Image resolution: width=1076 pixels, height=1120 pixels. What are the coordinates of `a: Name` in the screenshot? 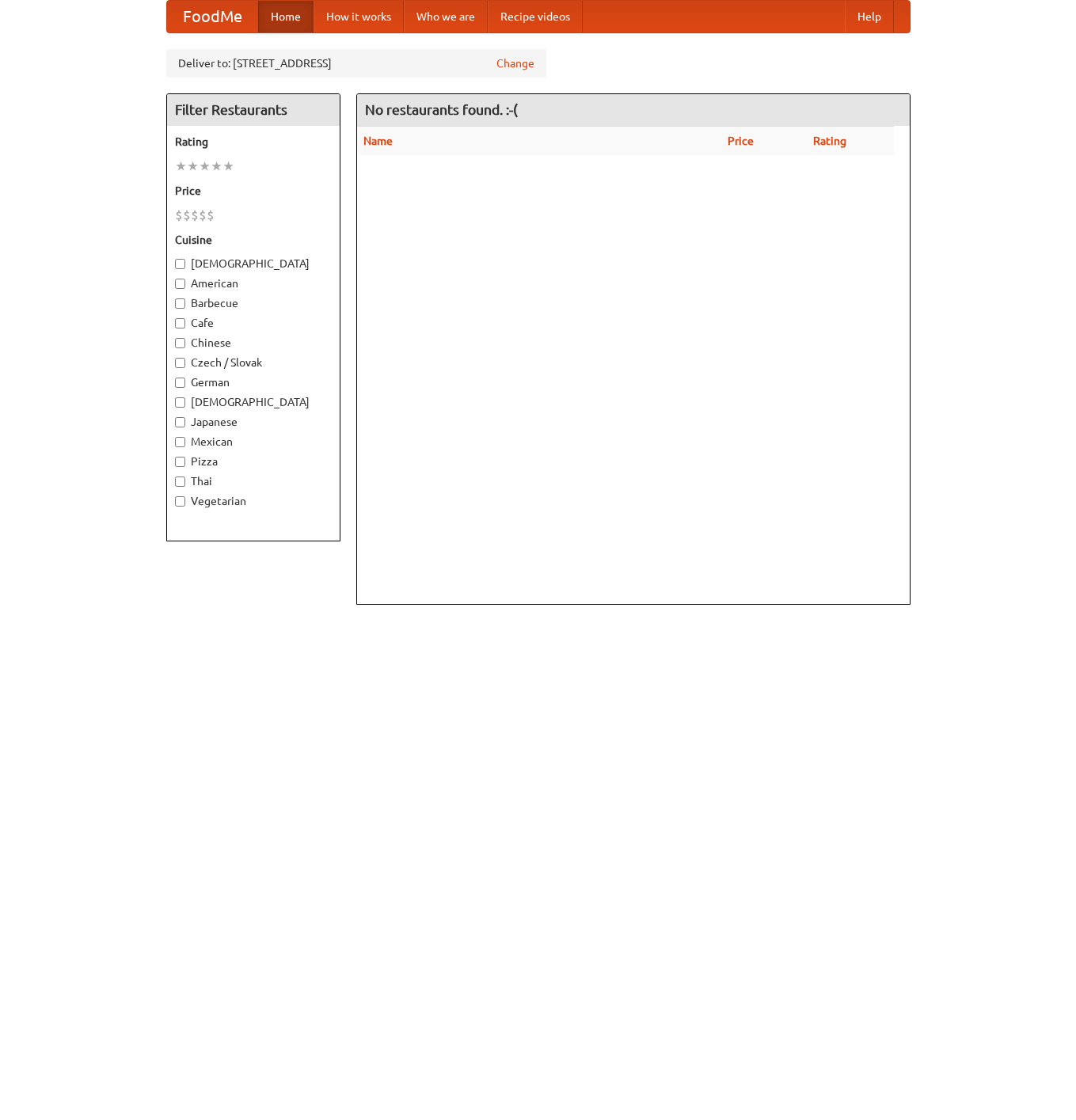 It's located at (377, 141).